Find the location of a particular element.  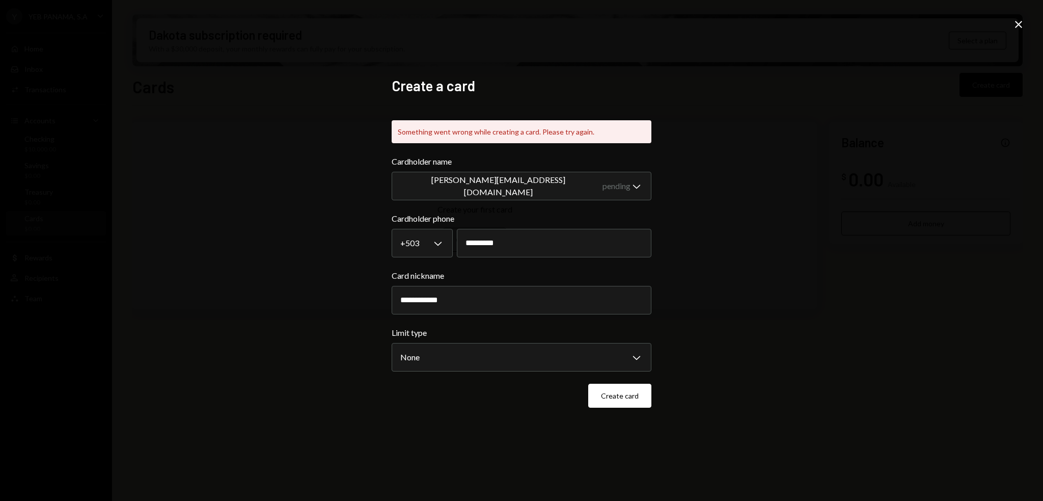

label: Limit type is located at coordinates (522, 333).